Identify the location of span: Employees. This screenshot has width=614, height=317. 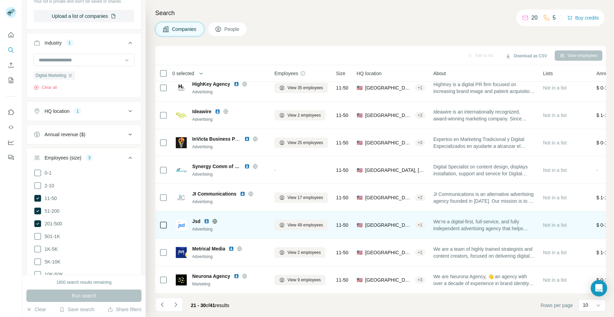
(286, 73).